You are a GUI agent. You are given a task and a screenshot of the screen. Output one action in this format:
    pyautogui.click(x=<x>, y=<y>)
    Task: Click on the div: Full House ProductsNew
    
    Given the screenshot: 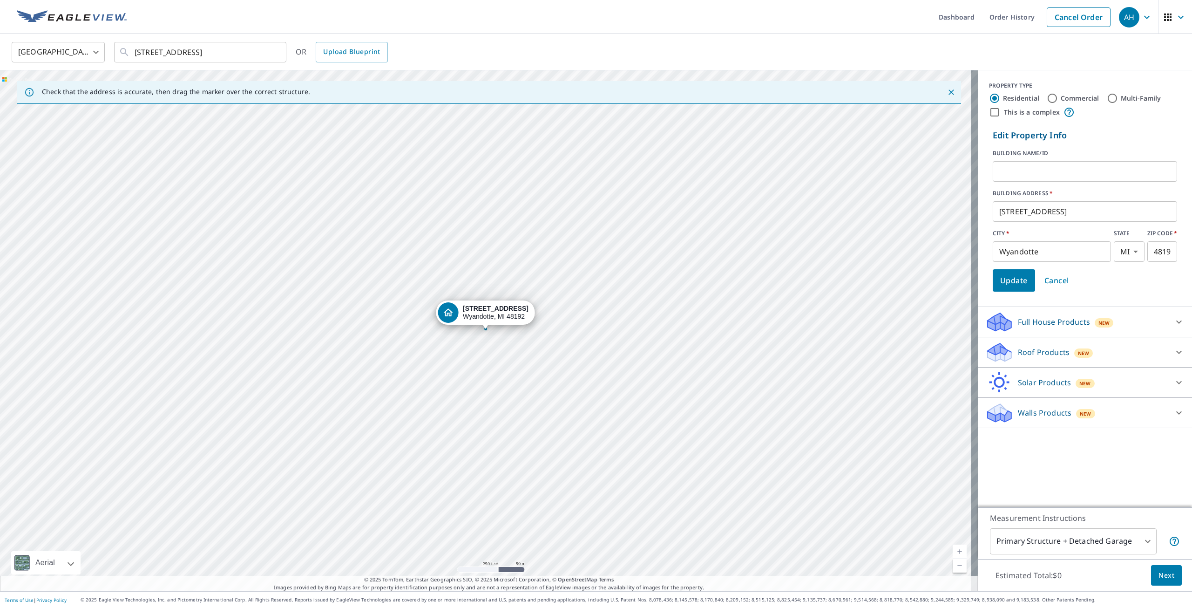 What is the action you would take?
    pyautogui.click(x=1085, y=322)
    